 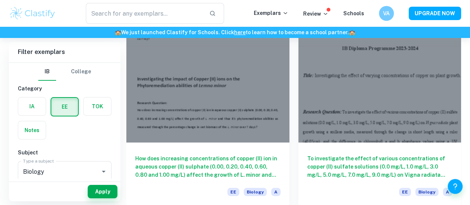 What do you see at coordinates (144, 13) in the screenshot?
I see `input: Search for any exemplars...` at bounding box center [144, 13].